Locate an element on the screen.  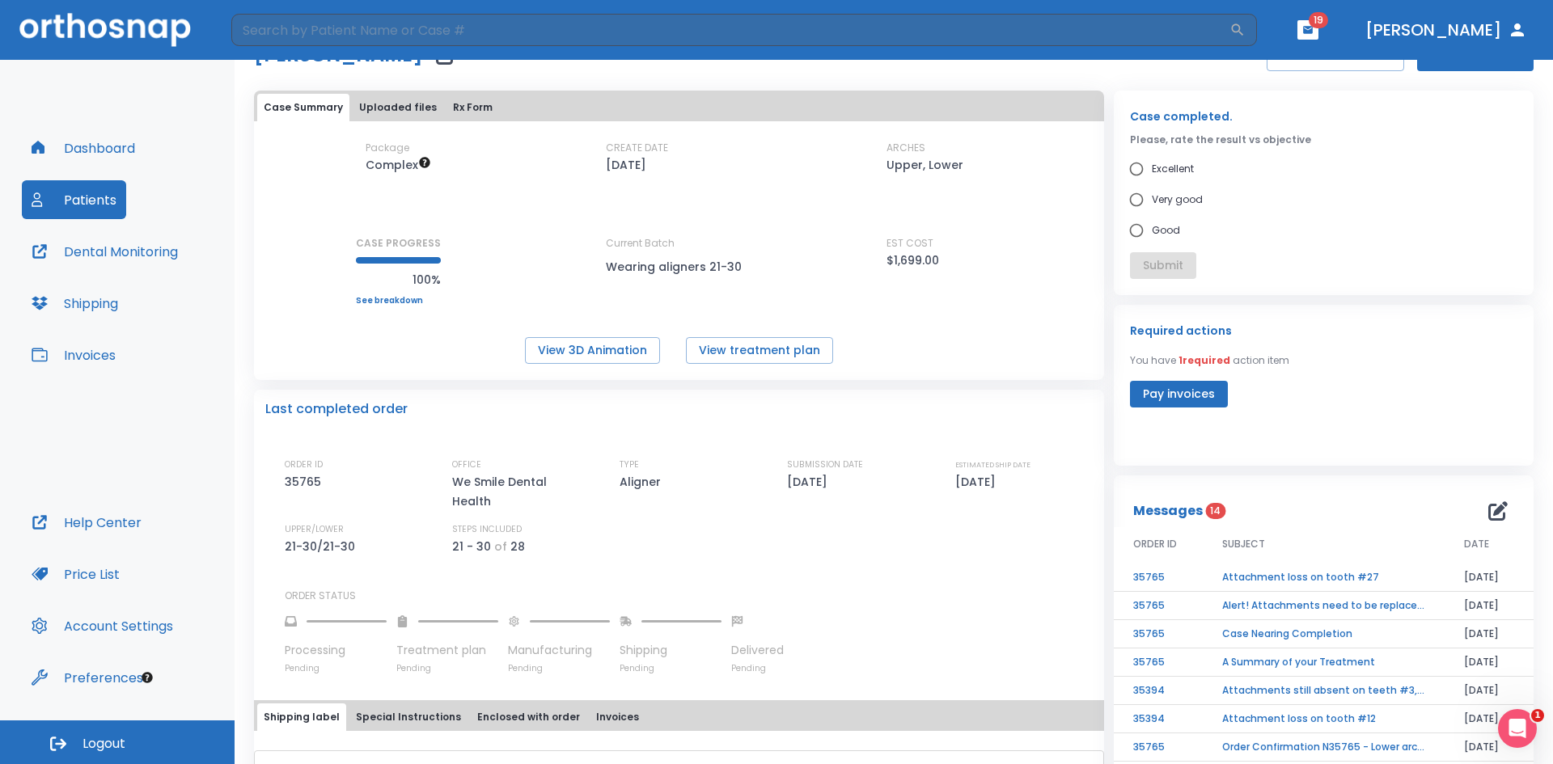
p: Delivered is located at coordinates (757, 650).